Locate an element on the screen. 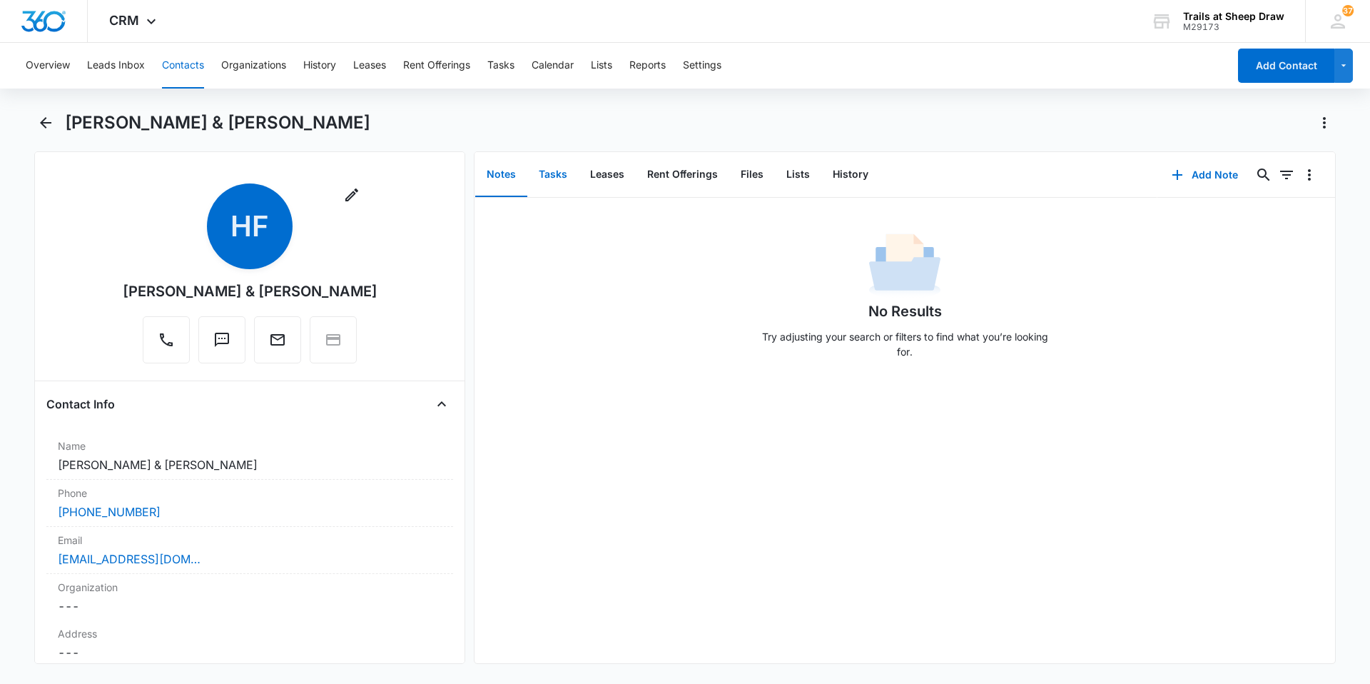  div: account id is located at coordinates (1234, 27).